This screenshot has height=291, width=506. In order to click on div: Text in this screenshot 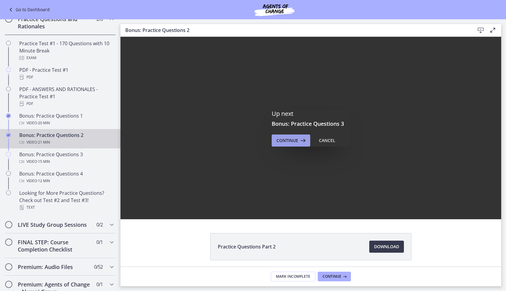, I will do `click(66, 207)`.